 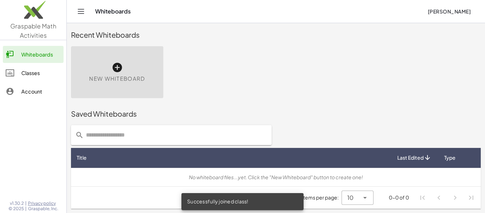 I want to click on nav: Pagination Navigation, so click(x=447, y=197).